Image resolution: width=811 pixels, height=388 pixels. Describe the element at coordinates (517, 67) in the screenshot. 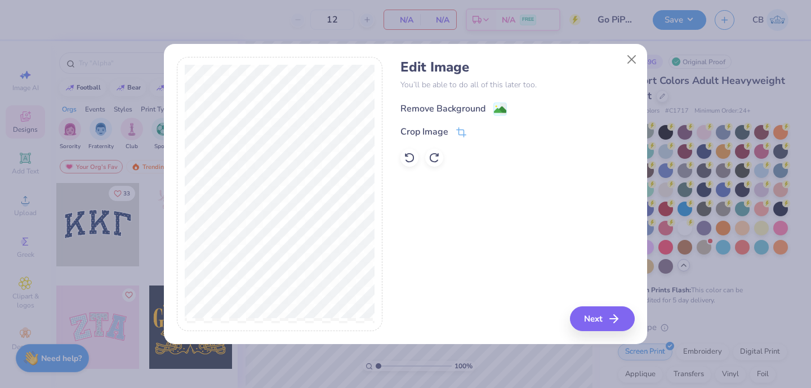

I see `h4: Edit Image` at that location.